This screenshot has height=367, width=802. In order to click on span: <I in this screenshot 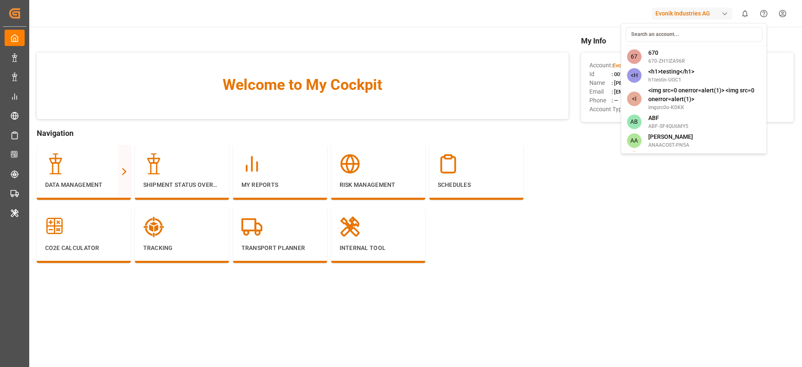, I will do `click(634, 99)`.